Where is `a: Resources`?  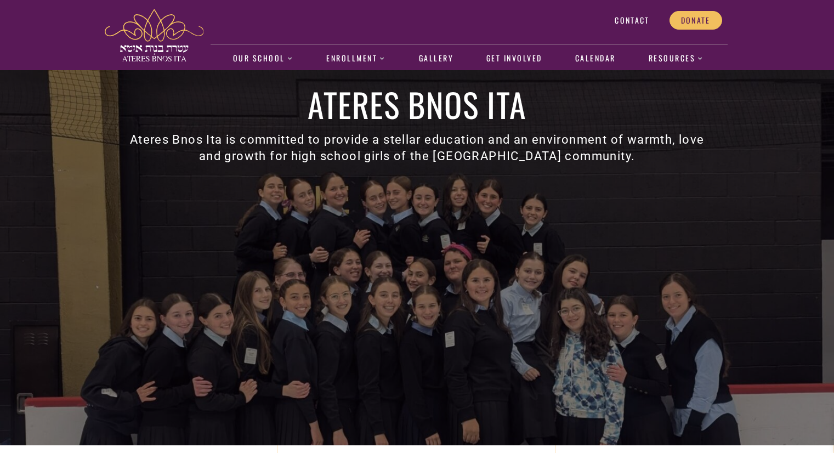
a: Resources is located at coordinates (676, 59).